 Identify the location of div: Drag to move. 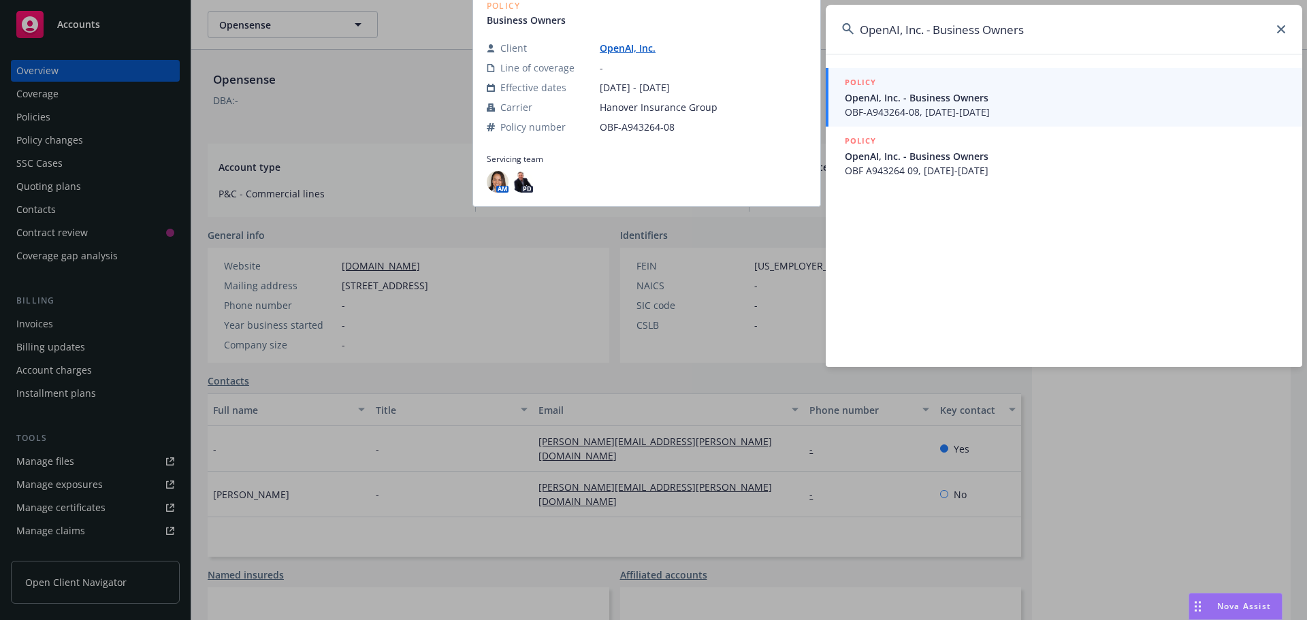
(1198, 607).